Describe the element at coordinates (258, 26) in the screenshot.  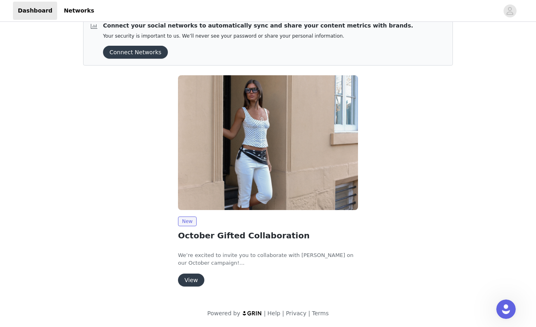
I see `p: Connect your social networks to automatically sync and share your content metrics with brands.` at that location.